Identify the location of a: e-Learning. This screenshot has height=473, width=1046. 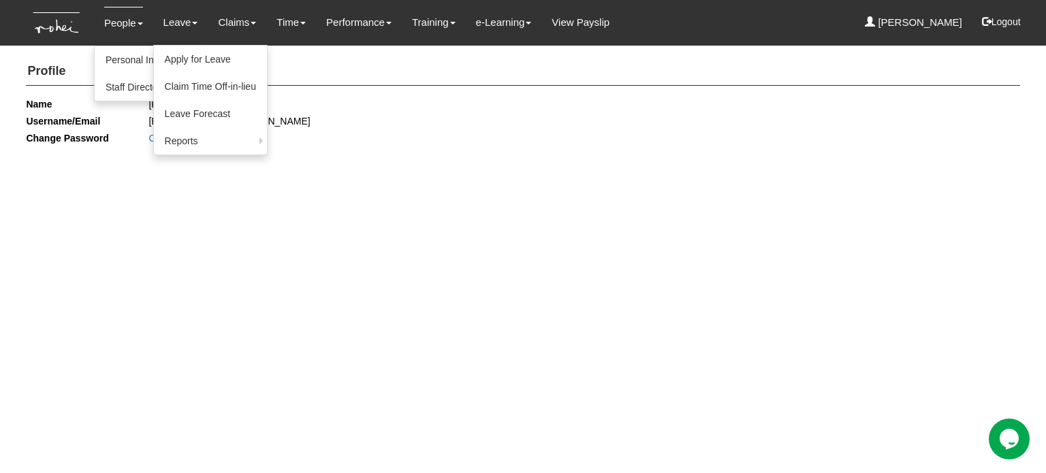
(504, 22).